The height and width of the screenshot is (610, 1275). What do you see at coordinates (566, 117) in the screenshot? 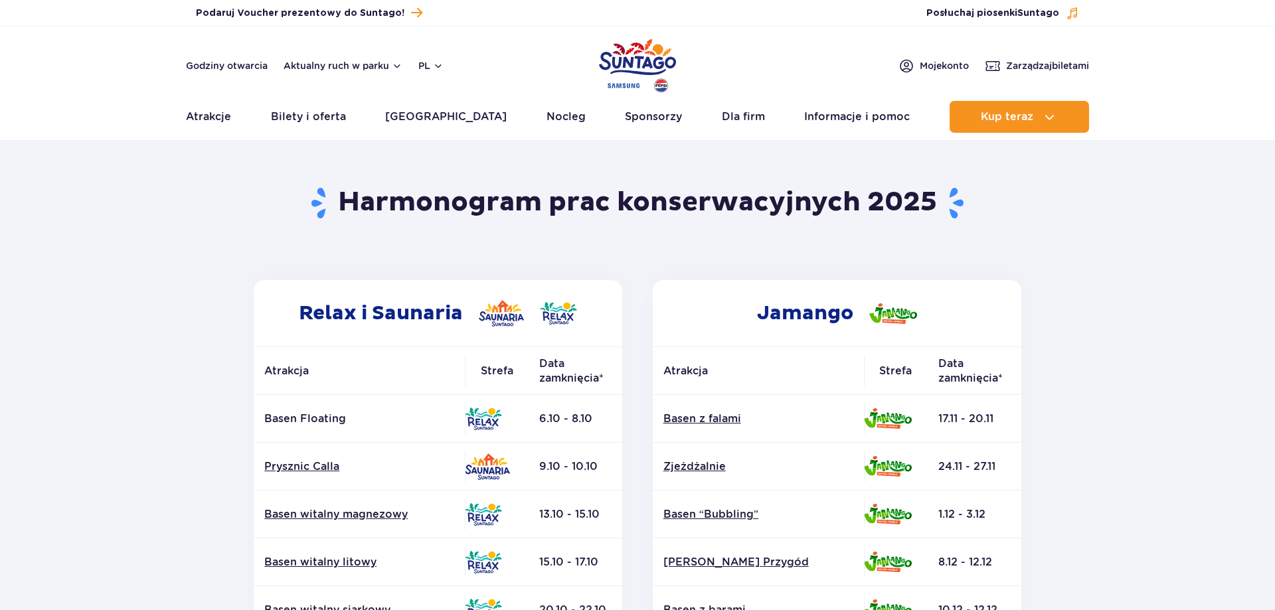
I see `a: Nocleg` at bounding box center [566, 117].